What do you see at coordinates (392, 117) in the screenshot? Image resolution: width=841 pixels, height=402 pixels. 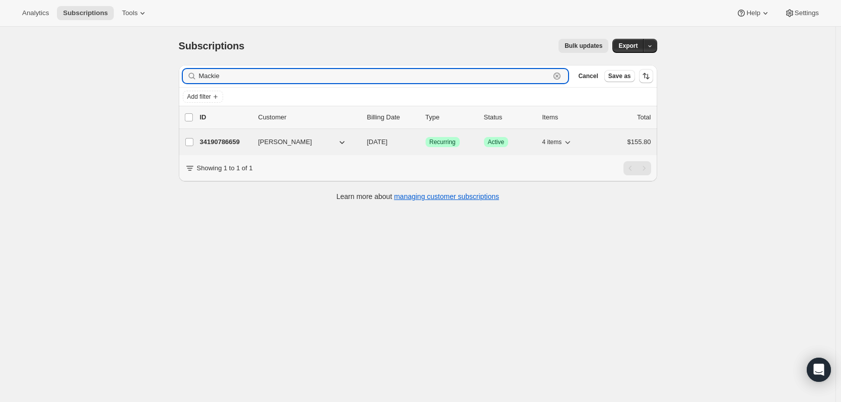 I see `p: Billing Date` at bounding box center [392, 117].